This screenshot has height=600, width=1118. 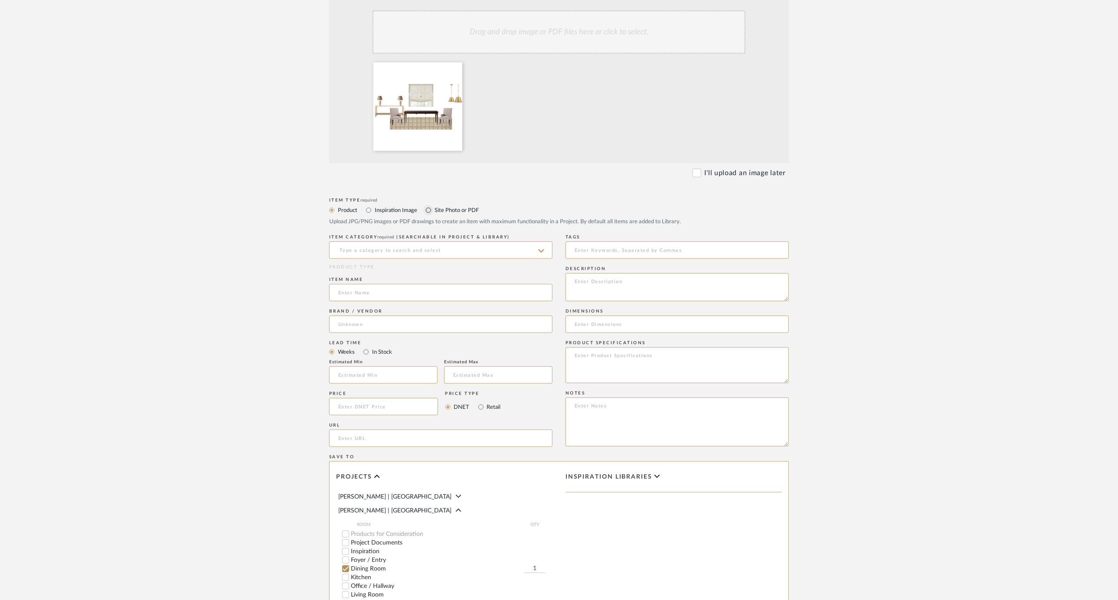 What do you see at coordinates (383, 394) in the screenshot?
I see `div: Price` at bounding box center [383, 394].